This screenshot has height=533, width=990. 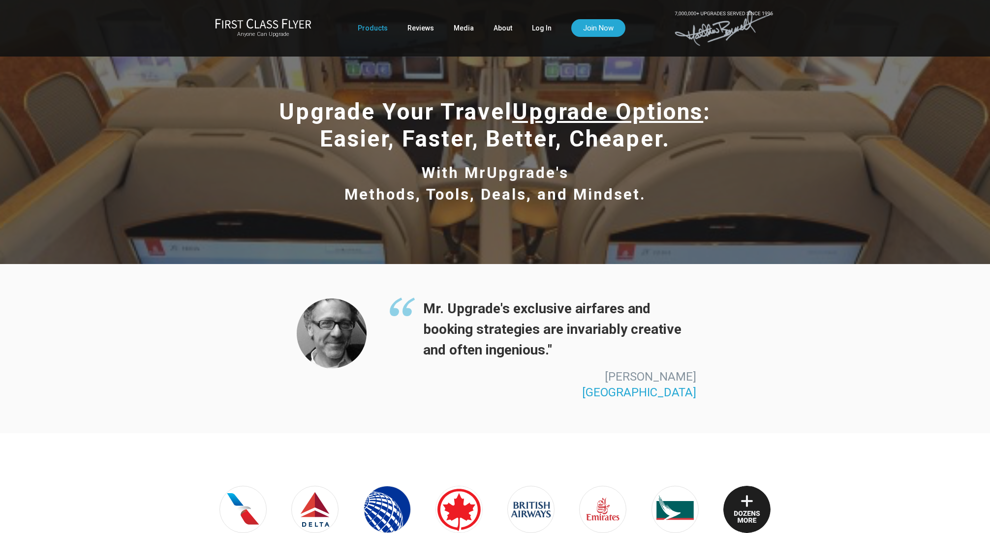 I want to click on img: First Class Flyer, so click(x=263, y=23).